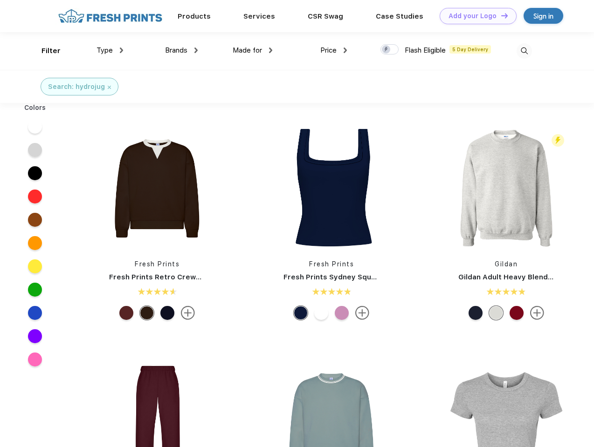 The image size is (594, 447). I want to click on a: Sign in, so click(543, 16).